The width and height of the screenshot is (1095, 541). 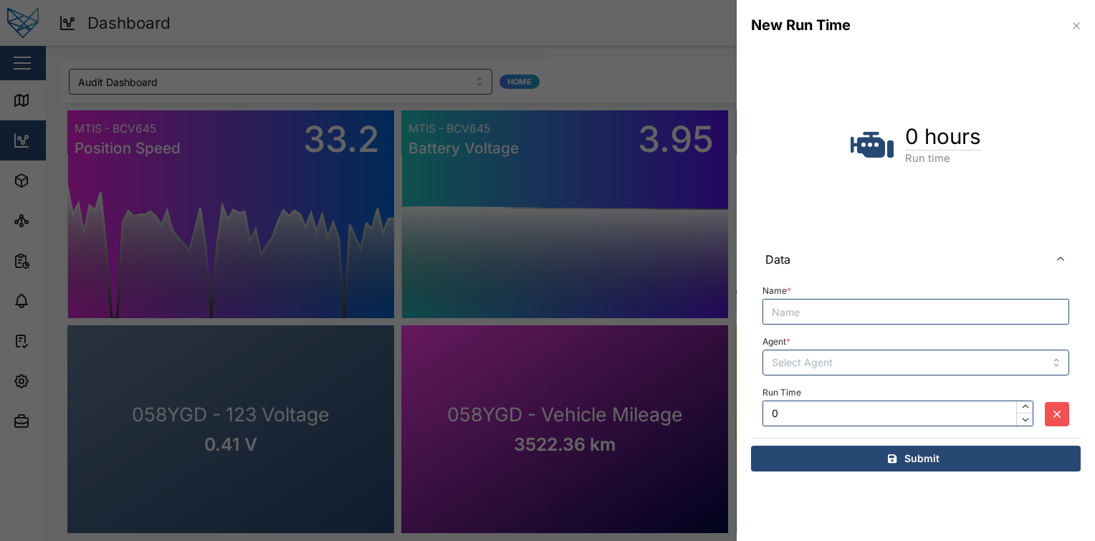 What do you see at coordinates (901, 259) in the screenshot?
I see `span: Data` at bounding box center [901, 259].